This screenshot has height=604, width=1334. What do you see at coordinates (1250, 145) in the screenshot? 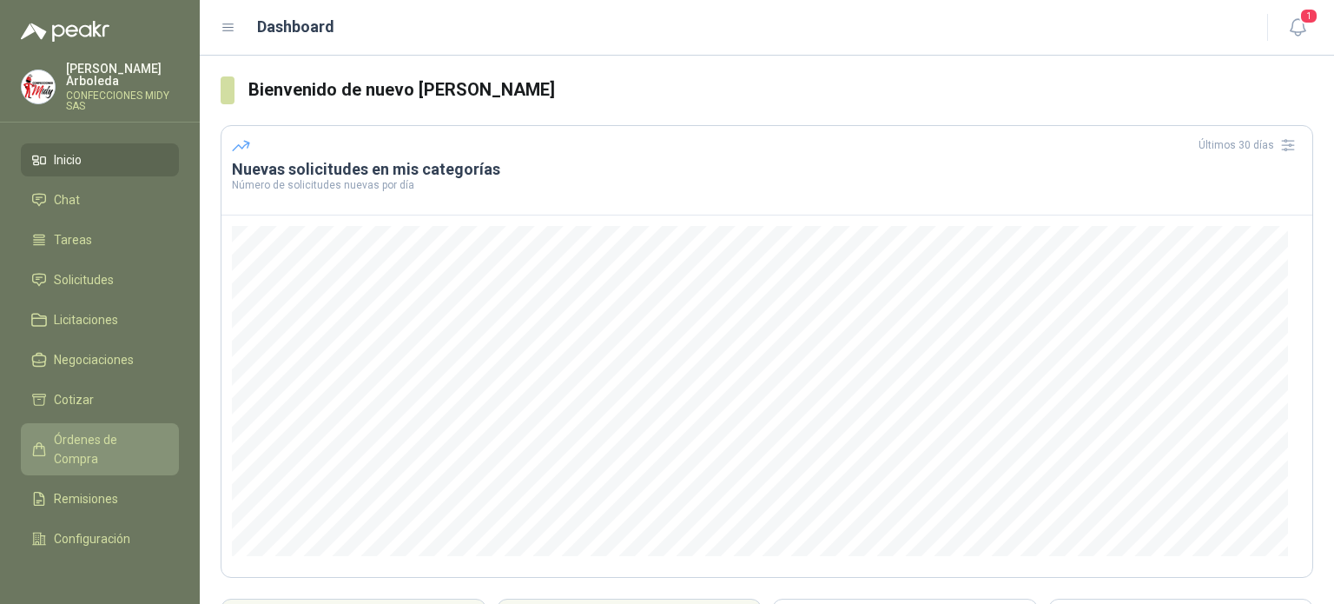
I see `div: Últimos 30 días` at bounding box center [1250, 145].